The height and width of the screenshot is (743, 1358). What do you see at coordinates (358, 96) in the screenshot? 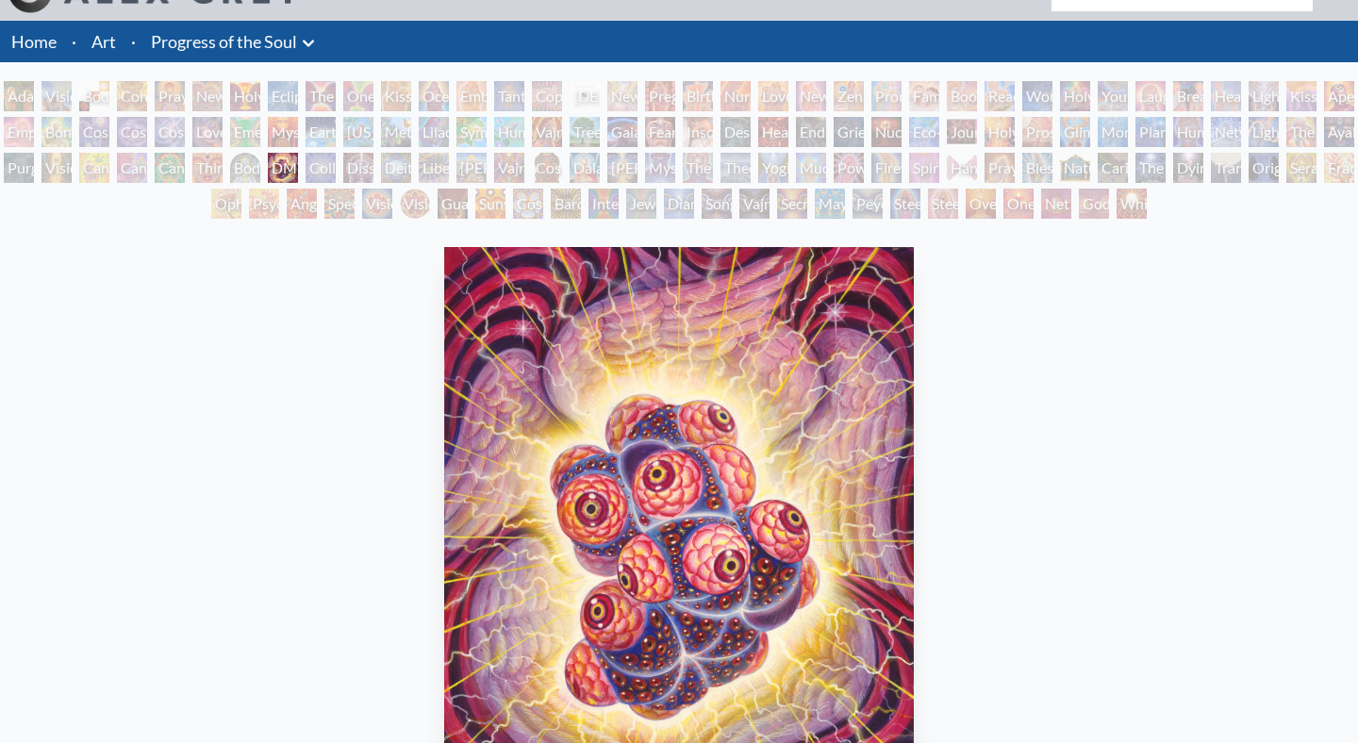
I see `div: One Taste` at bounding box center [358, 96].